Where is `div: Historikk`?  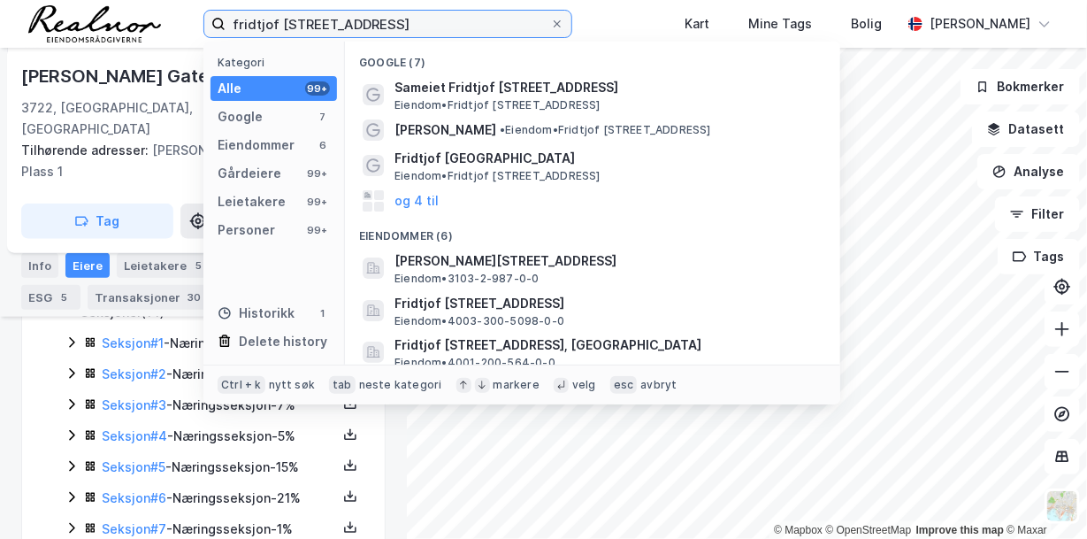 div: Historikk is located at coordinates (256, 313).